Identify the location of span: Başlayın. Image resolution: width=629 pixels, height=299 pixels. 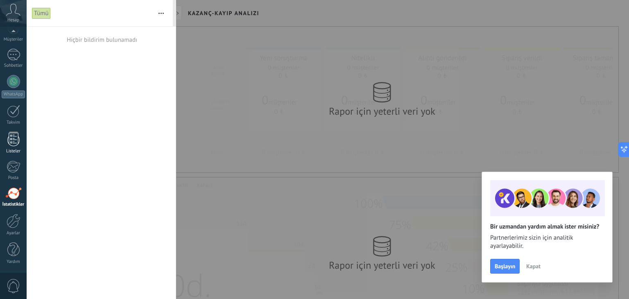
(505, 266).